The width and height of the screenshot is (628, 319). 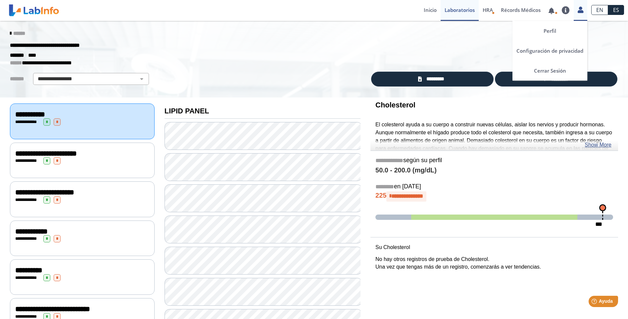 What do you see at coordinates (495, 170) in the screenshot?
I see `h4: 50.0 - 200.0 (mg/dL)` at bounding box center [495, 170].